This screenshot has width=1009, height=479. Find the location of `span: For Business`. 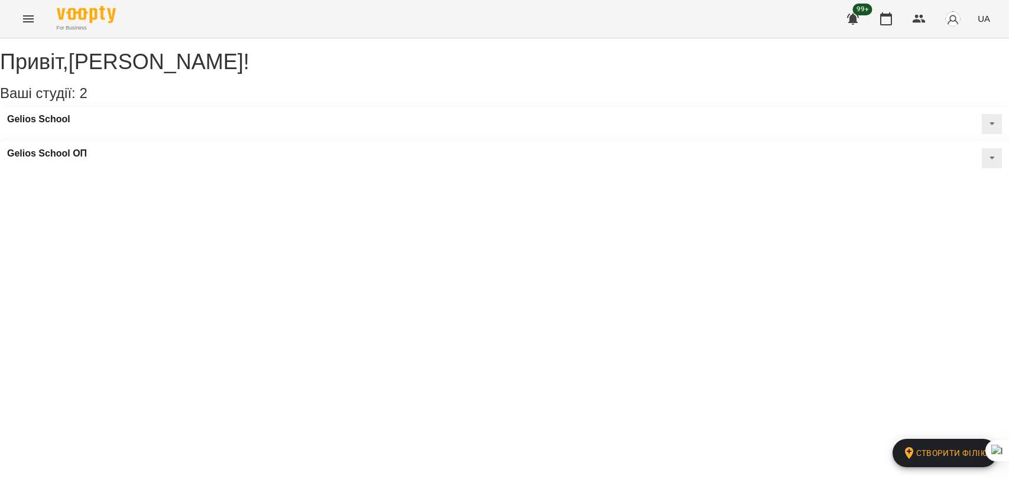

span: For Business is located at coordinates (86, 28).